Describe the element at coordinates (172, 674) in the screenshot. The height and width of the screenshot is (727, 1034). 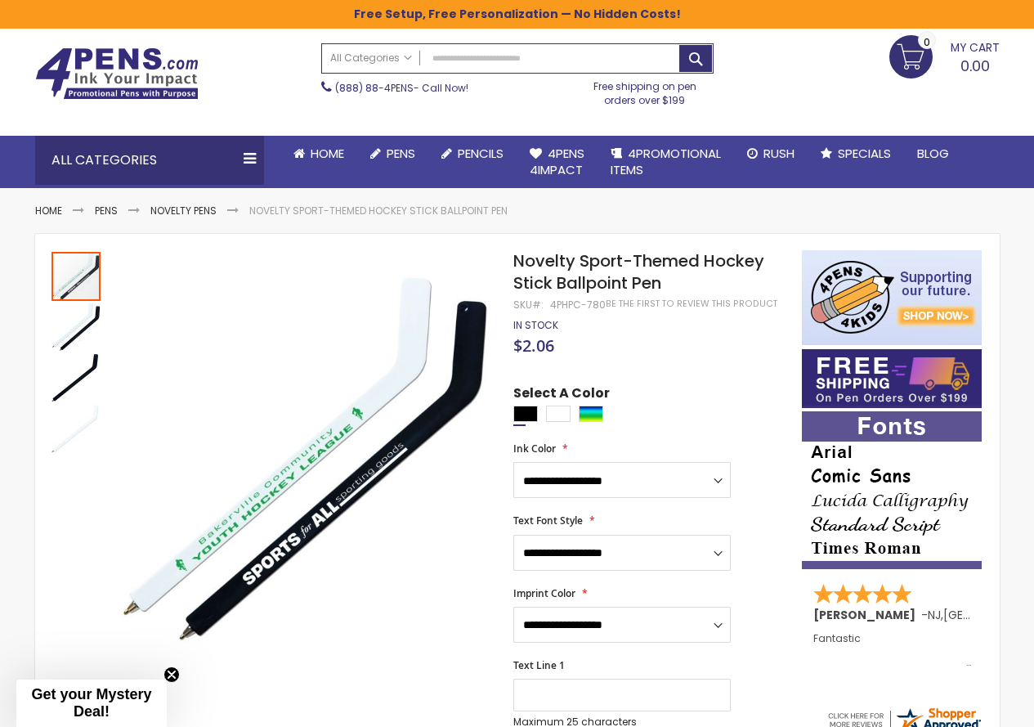
I see `button: Close teaser` at that location.